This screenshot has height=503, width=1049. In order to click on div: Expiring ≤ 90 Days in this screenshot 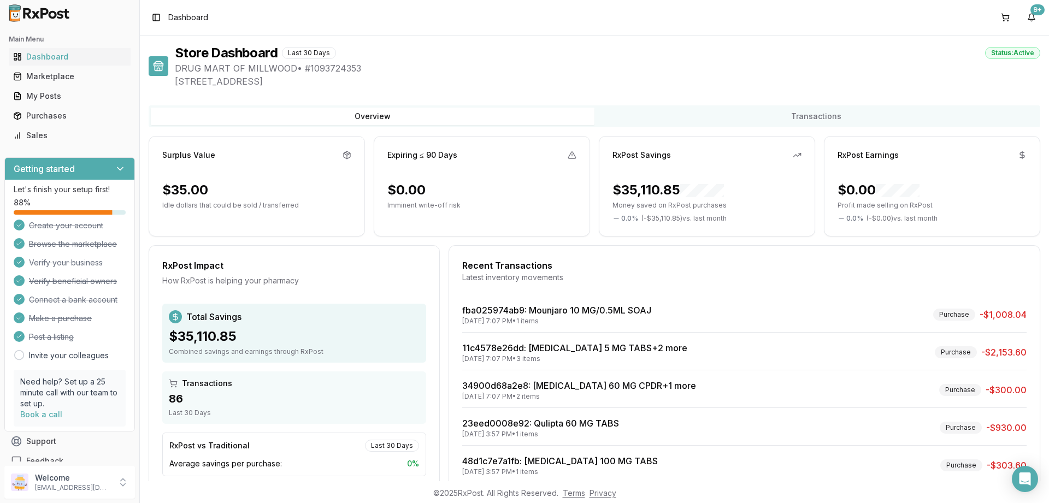, I will do `click(422, 155)`.